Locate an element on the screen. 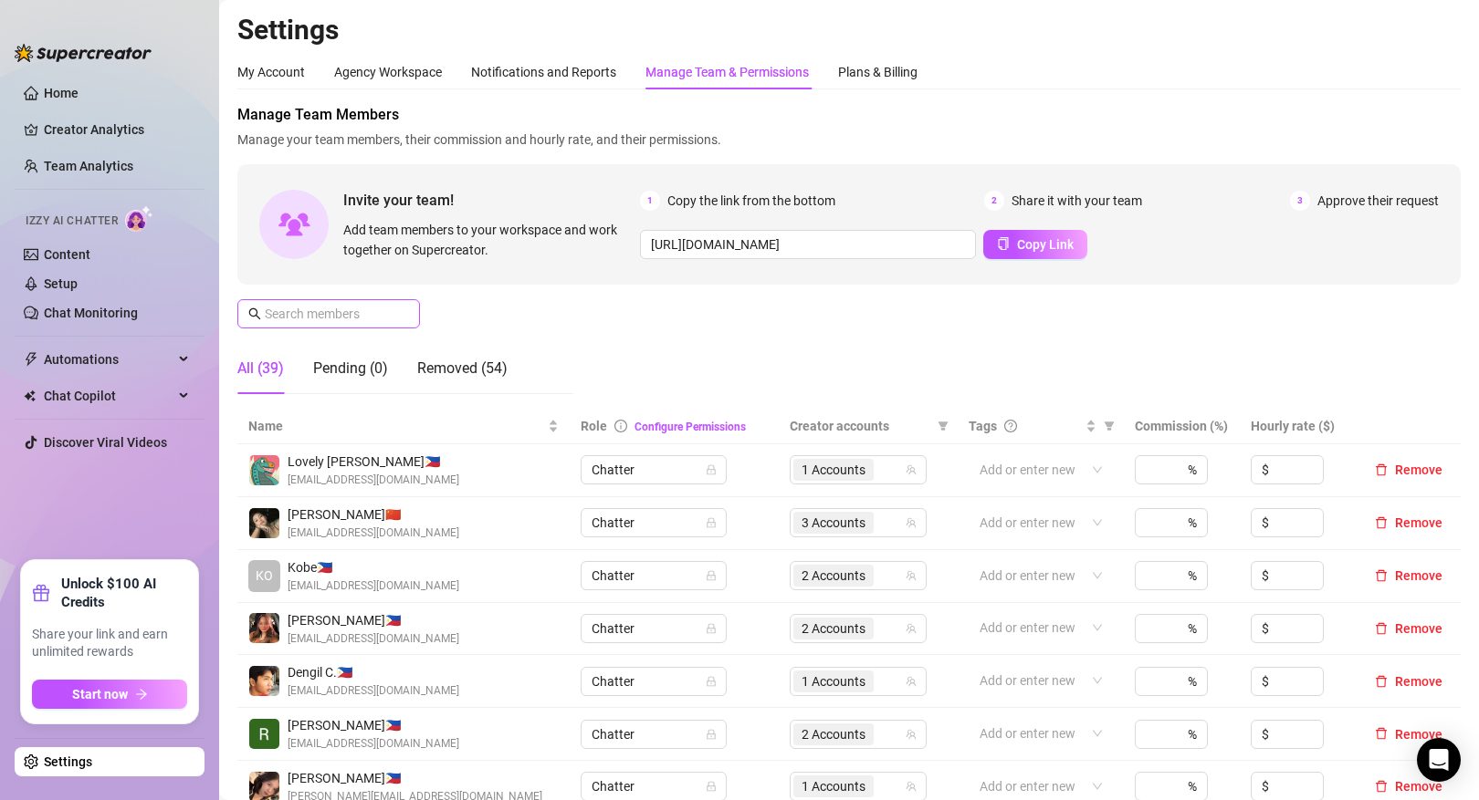 This screenshot has height=800, width=1479. th: Name is located at coordinates (403, 426).